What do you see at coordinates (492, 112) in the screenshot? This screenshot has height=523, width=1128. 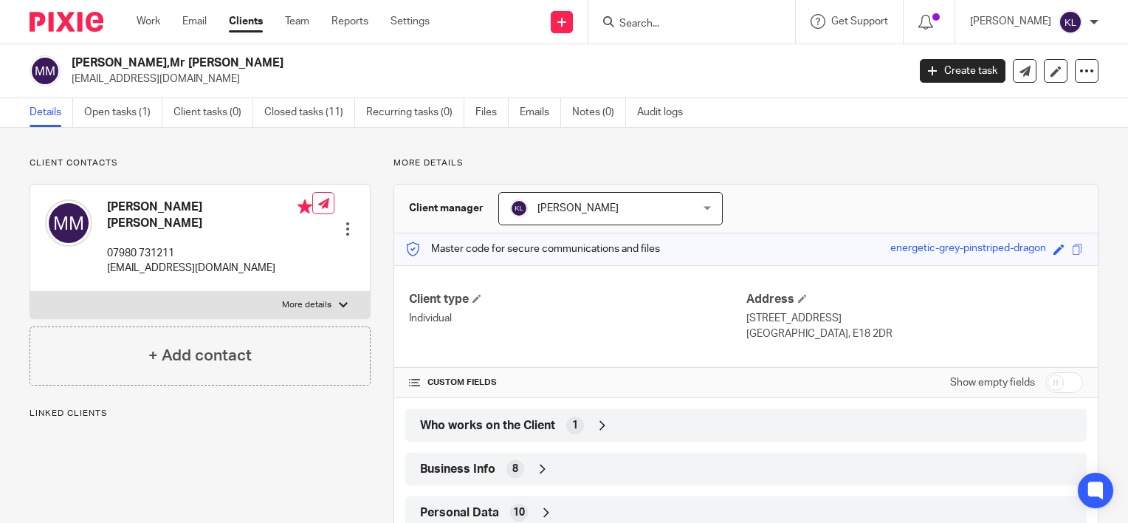 I see `a: Files` at bounding box center [492, 112].